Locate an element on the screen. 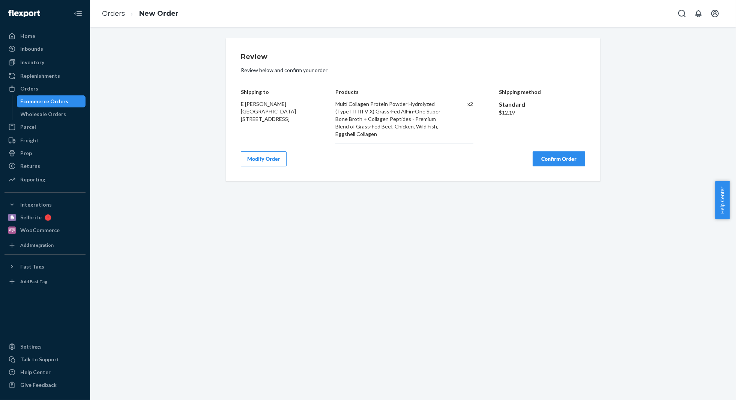 This screenshot has height=400, width=736. p: Review below and confirm your order is located at coordinates (413, 70).